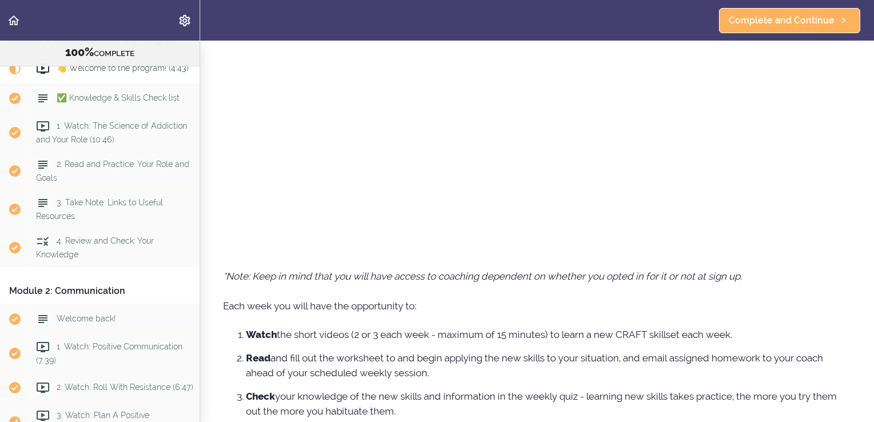 The width and height of the screenshot is (874, 422). What do you see at coordinates (549, 335) in the screenshot?
I see `li: the short videos (2 or 3 each week - maximum of 15 minutes) to learn a new CRAFT skillset each week.` at bounding box center [549, 335].